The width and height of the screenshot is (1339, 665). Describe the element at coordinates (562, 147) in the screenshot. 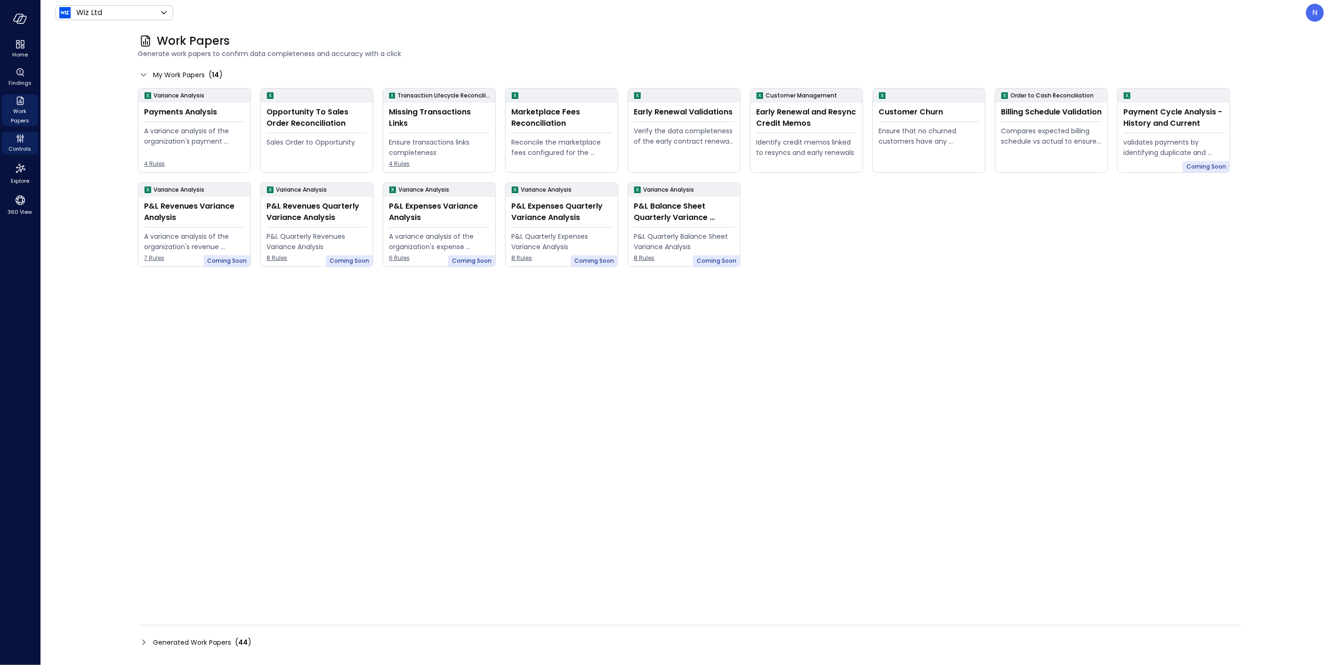

I see `div: Reconcile the marketplace fees configured for the Opportunity to the actual fees being paid` at that location.